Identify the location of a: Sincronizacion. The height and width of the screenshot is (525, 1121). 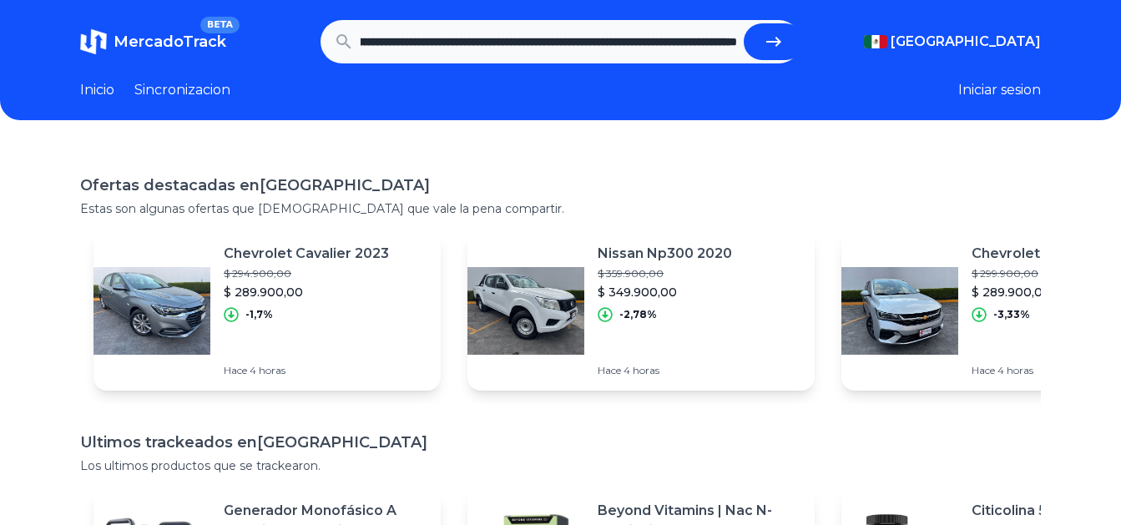
(182, 90).